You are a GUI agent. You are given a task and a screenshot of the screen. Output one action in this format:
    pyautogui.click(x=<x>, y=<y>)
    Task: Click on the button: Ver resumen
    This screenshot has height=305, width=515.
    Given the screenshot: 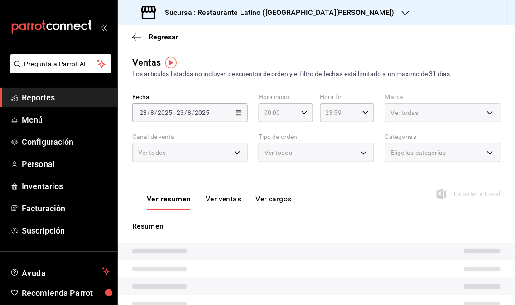 What is the action you would take?
    pyautogui.click(x=169, y=202)
    